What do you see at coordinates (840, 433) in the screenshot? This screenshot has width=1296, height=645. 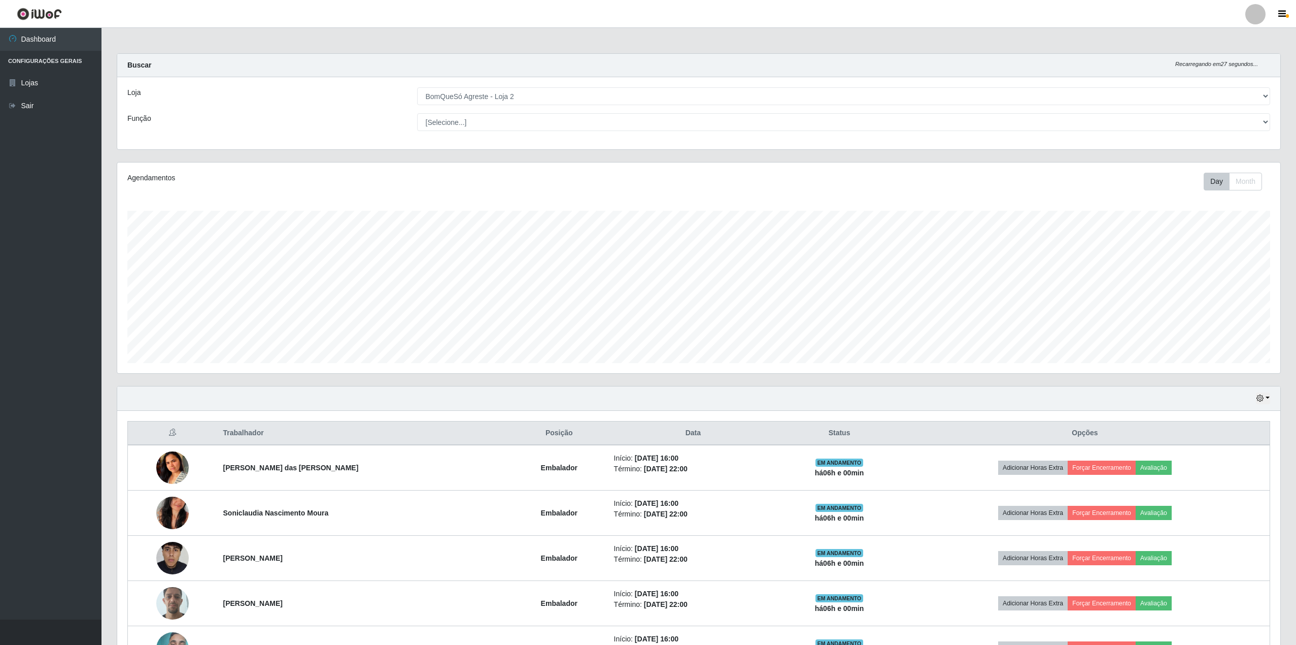 I see `th: Status` at bounding box center [840, 433].